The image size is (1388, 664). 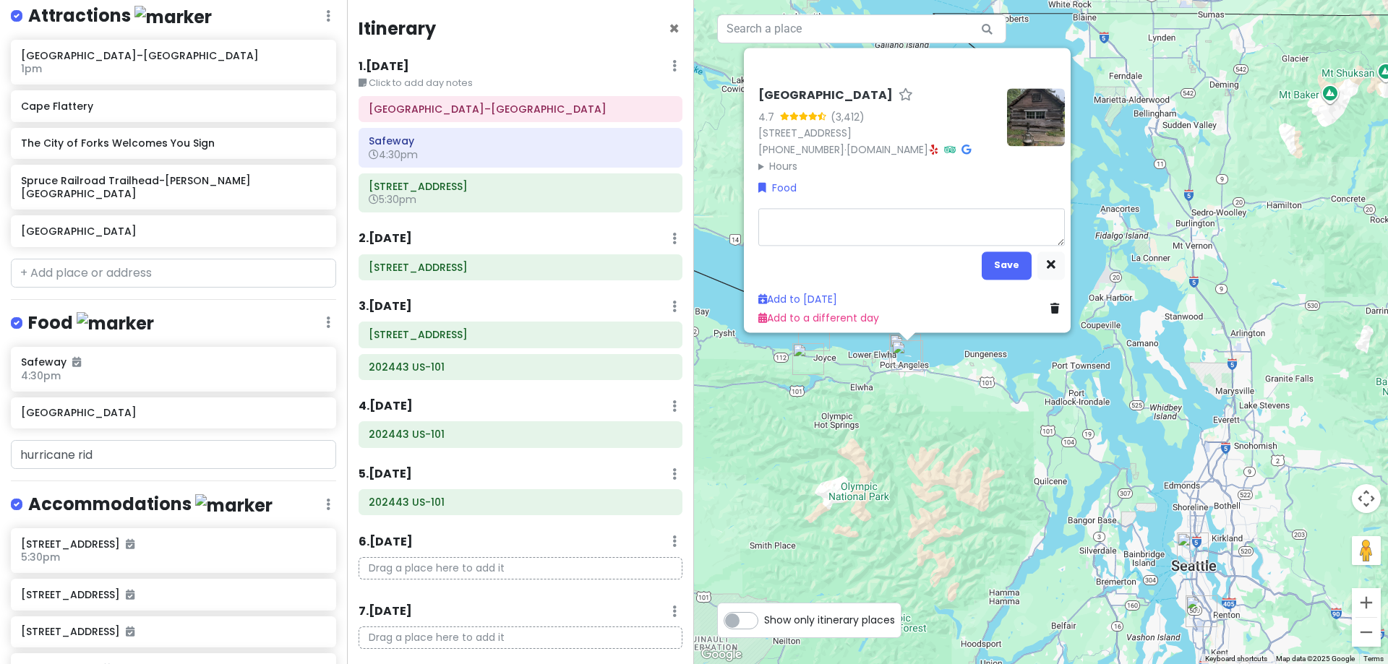 What do you see at coordinates (1366, 499) in the screenshot?
I see `button: Map camera controls` at bounding box center [1366, 499].